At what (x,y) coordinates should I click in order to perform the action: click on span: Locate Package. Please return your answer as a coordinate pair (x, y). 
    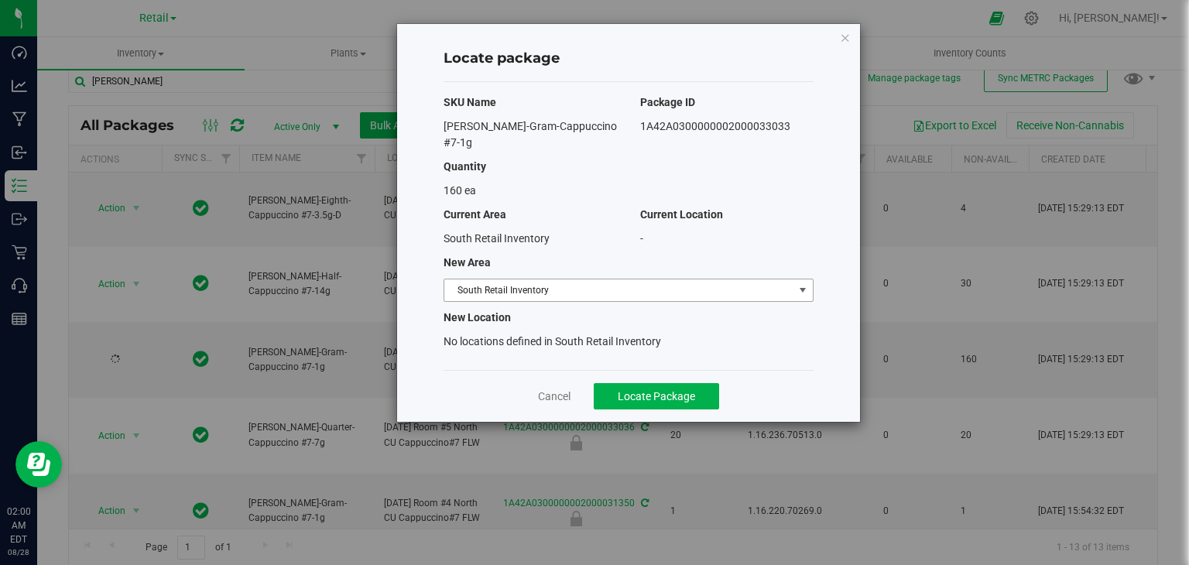
    Looking at the image, I should click on (657, 396).